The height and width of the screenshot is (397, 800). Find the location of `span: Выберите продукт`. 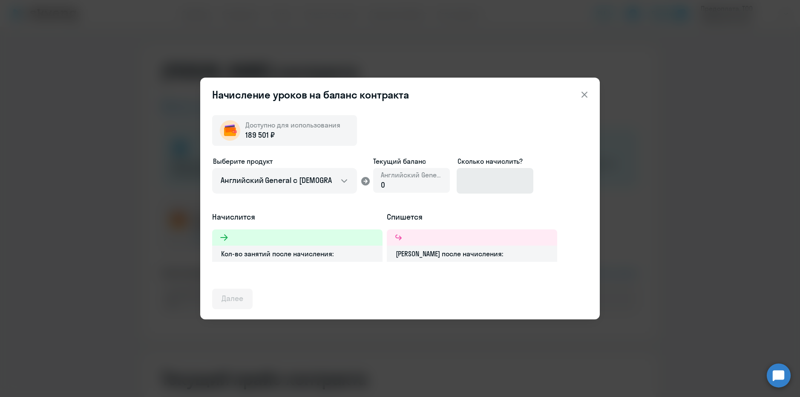

span: Выберите продукт is located at coordinates (243, 161).